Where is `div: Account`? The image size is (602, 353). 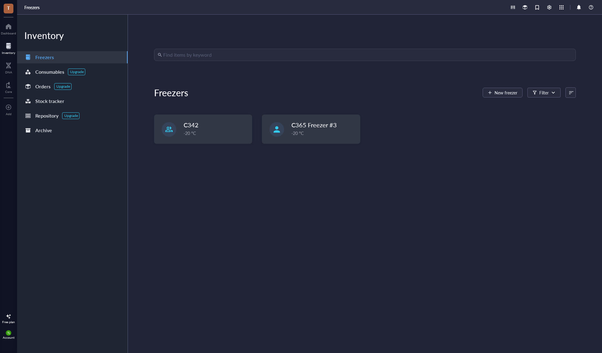 div: Account is located at coordinates (9, 338).